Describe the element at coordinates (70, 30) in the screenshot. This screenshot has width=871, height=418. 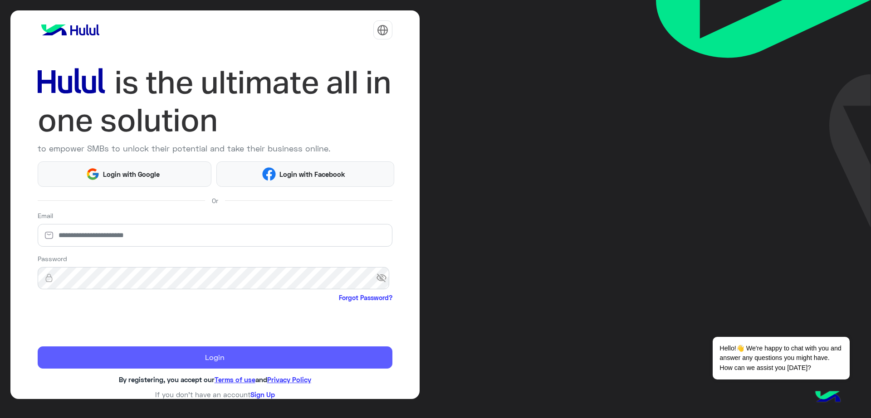
I see `img: logo` at that location.